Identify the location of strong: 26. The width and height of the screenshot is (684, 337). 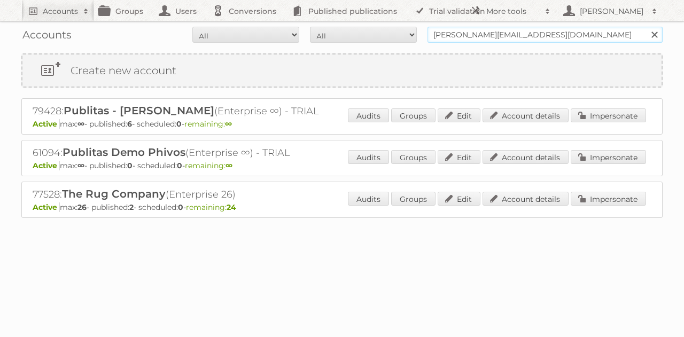
(82, 207).